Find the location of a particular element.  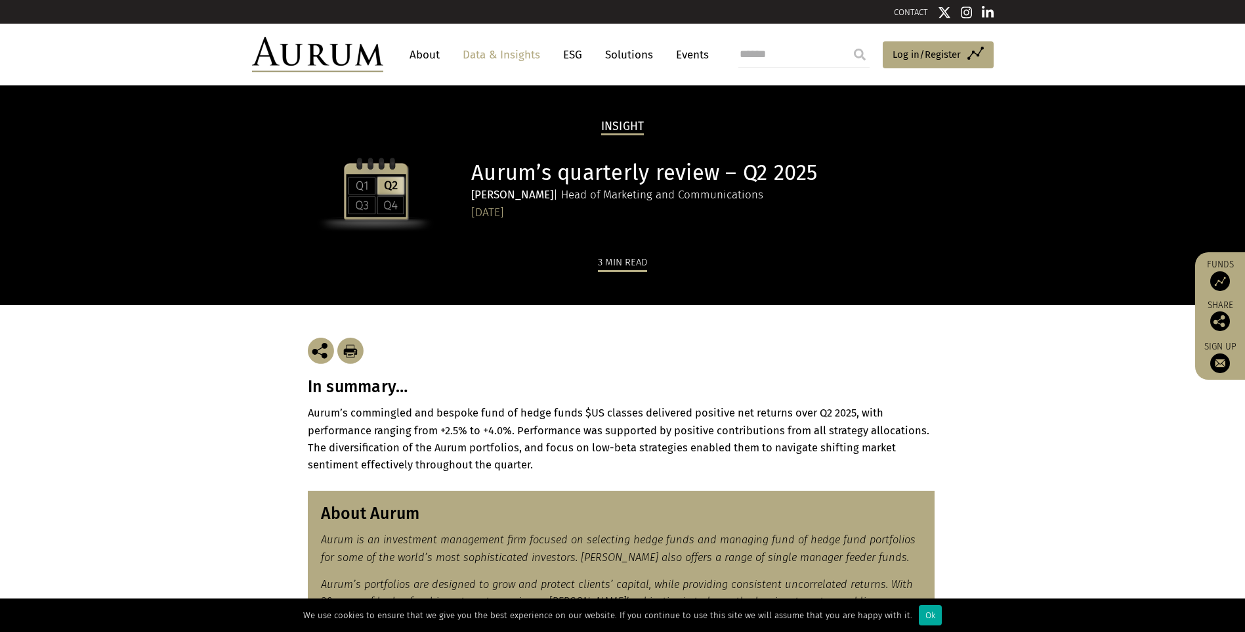

span: Log in/Register is located at coordinates (927, 54).